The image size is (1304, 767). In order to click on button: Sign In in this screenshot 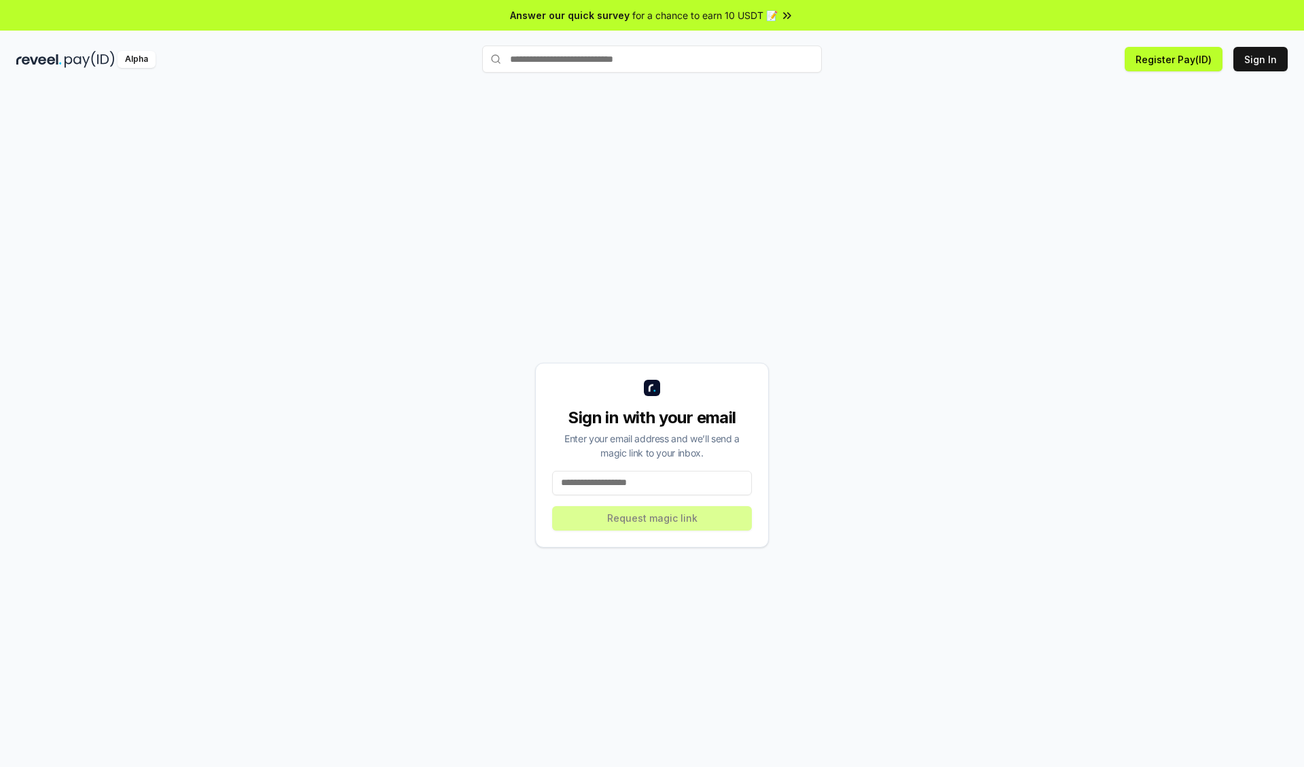, I will do `click(1260, 59)`.